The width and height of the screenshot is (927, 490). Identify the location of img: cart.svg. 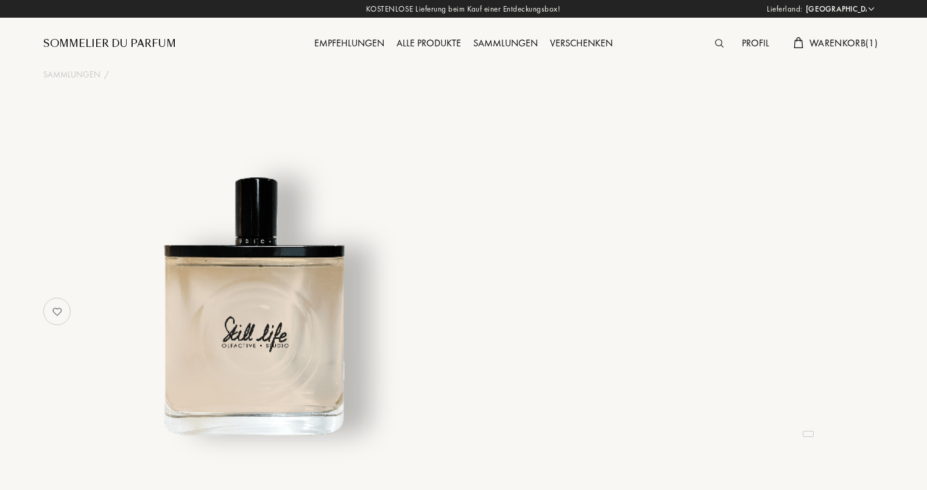
(799, 43).